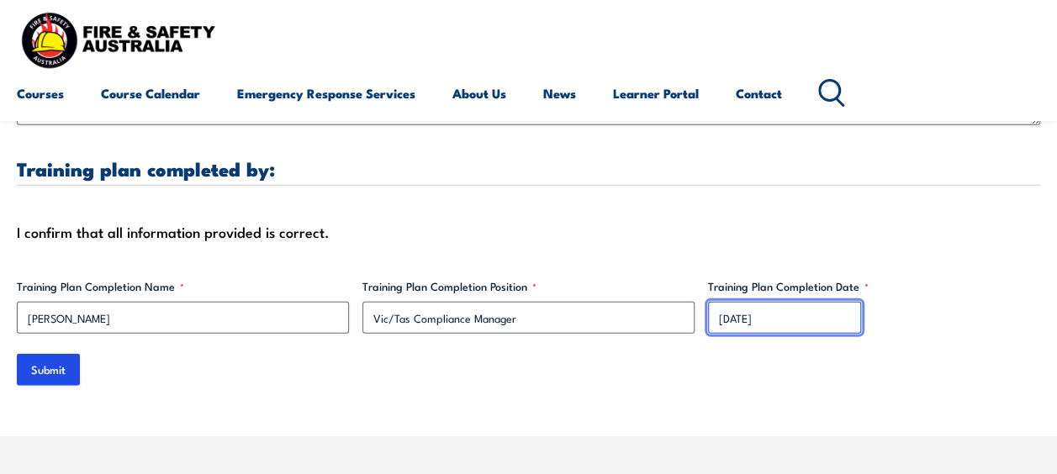 The width and height of the screenshot is (1057, 474). I want to click on input: dd/mm/yyyy, so click(784, 318).